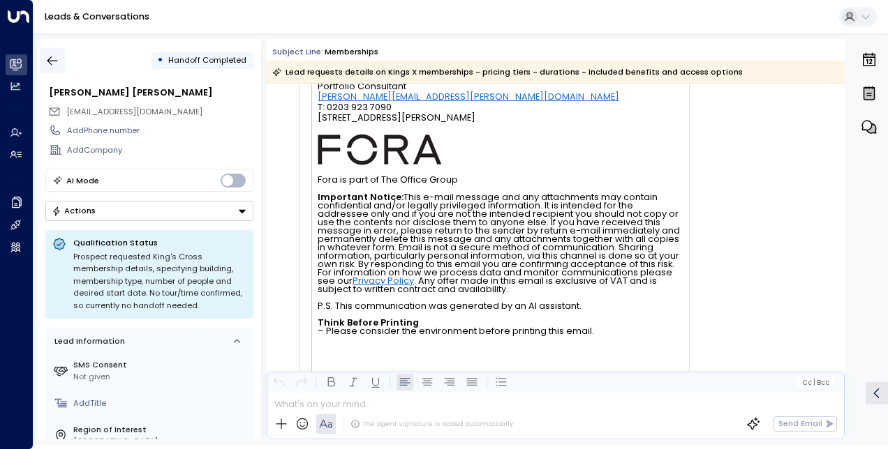  What do you see at coordinates (380, 149) in the screenshot?
I see `img: AIorK4ysLkpAD1VLoJghiceWoVRmgk1XU2vrdoLkeDLGAFfv_vh6vnfJOA1ilUWLDOVq3gZTs86hLsHm3vG-` at bounding box center [380, 149].